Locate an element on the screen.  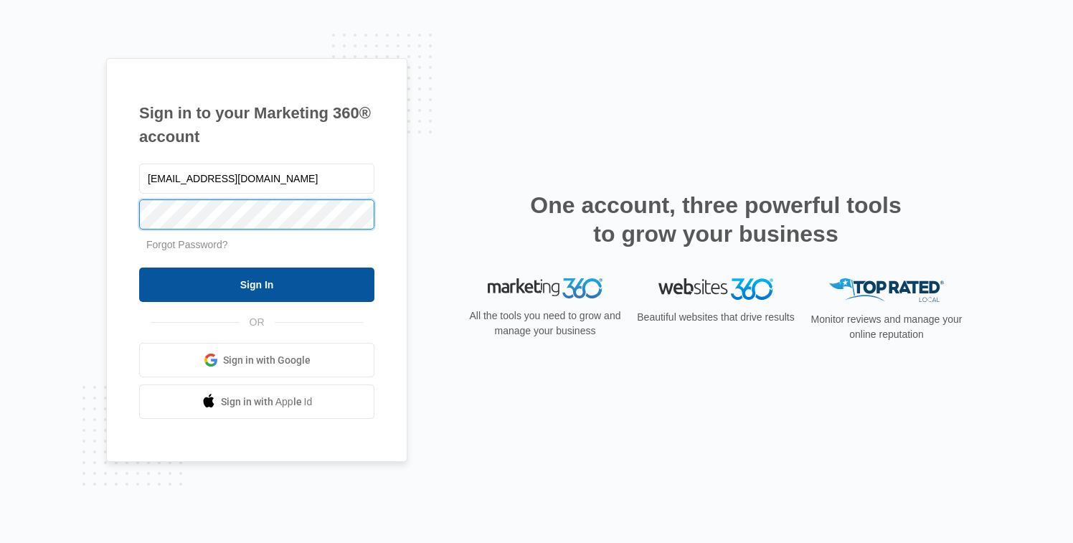
h2: One account, three powerful tools to grow your business is located at coordinates (716, 220).